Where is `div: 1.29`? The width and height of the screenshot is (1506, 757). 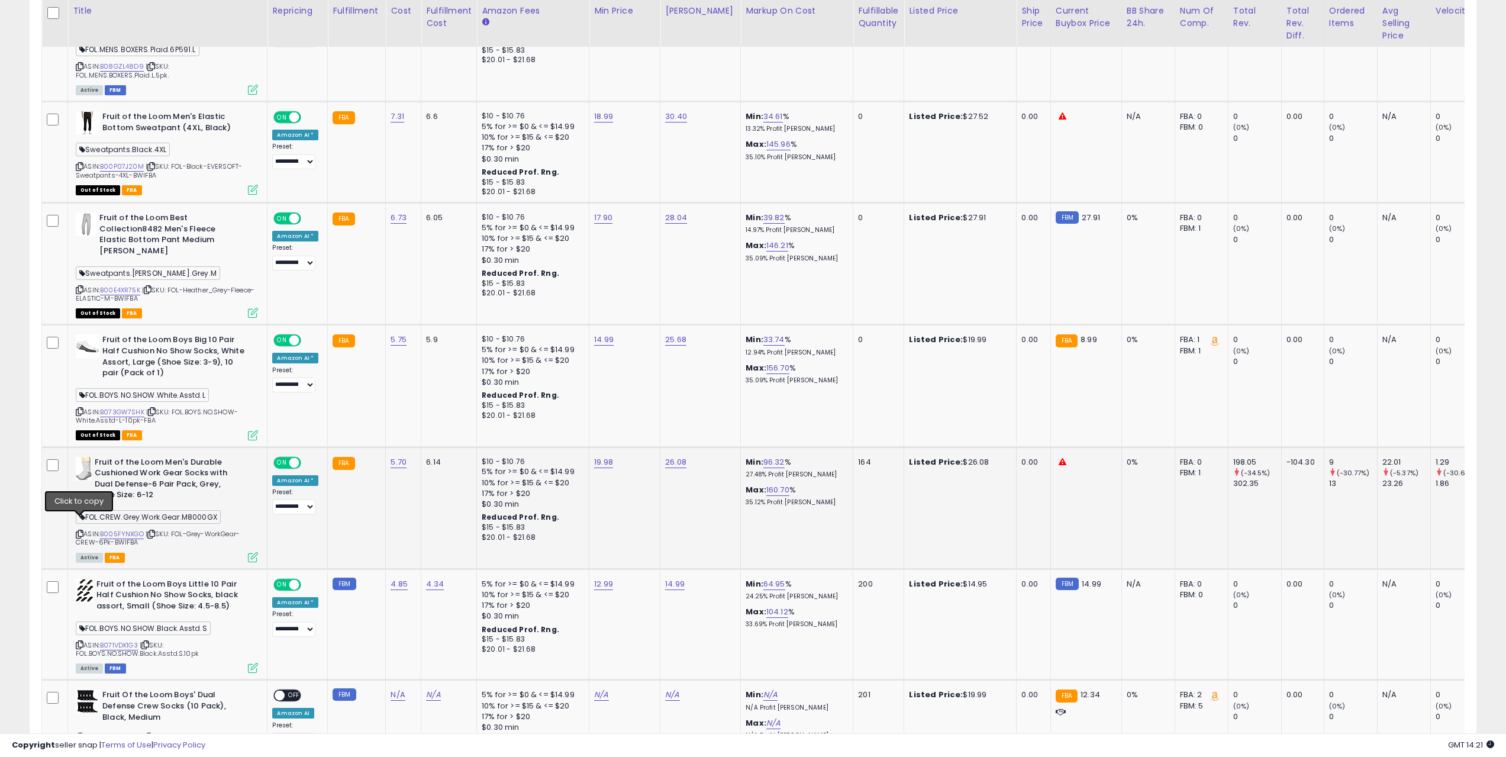
div: 1.29 is located at coordinates (1460, 462).